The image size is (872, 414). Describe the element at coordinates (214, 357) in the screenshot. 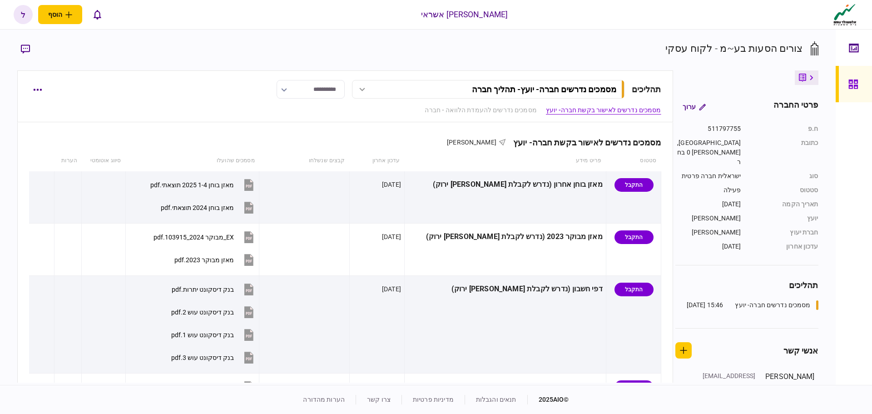

I see `button: בנק דיסקונט עוש 3.pdf` at that location.